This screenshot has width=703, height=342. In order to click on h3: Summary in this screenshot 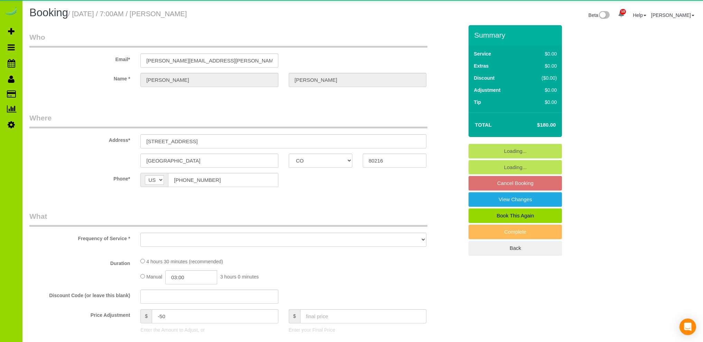, I will do `click(516, 35)`.